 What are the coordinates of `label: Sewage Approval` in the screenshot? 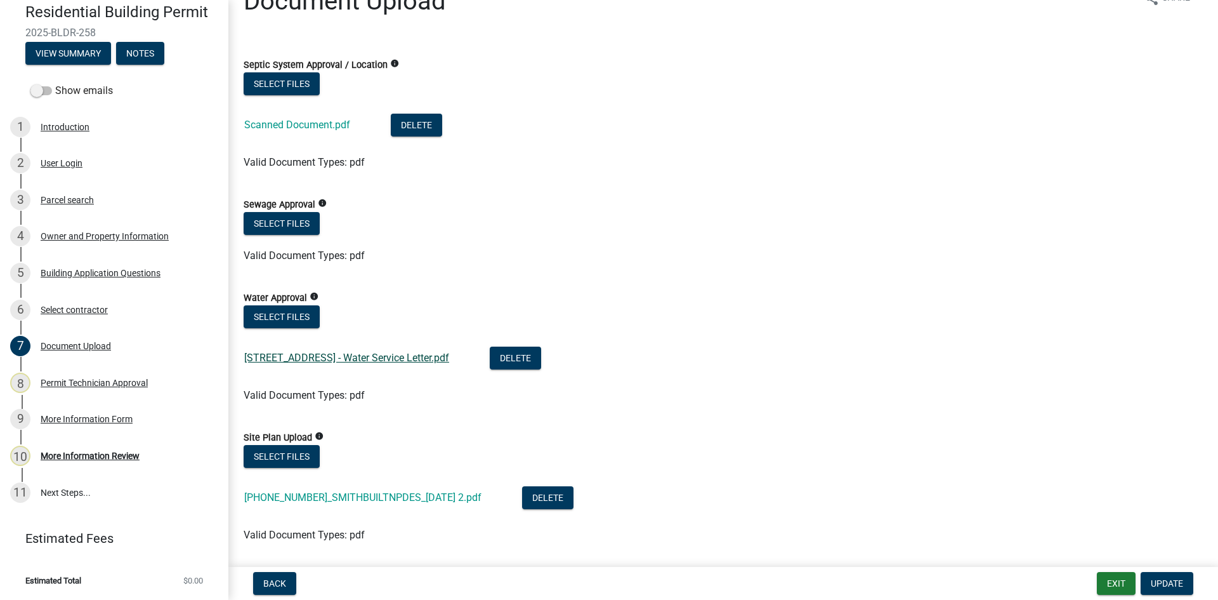 It's located at (279, 205).